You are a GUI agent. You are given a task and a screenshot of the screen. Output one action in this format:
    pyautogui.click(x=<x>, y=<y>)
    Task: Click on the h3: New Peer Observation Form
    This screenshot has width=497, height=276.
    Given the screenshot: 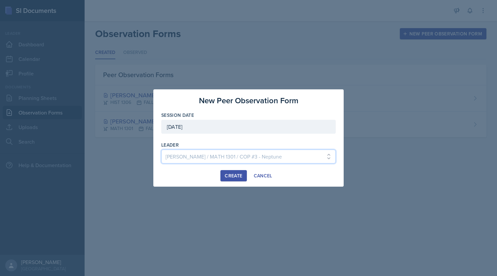 What is the action you would take?
    pyautogui.click(x=249, y=101)
    